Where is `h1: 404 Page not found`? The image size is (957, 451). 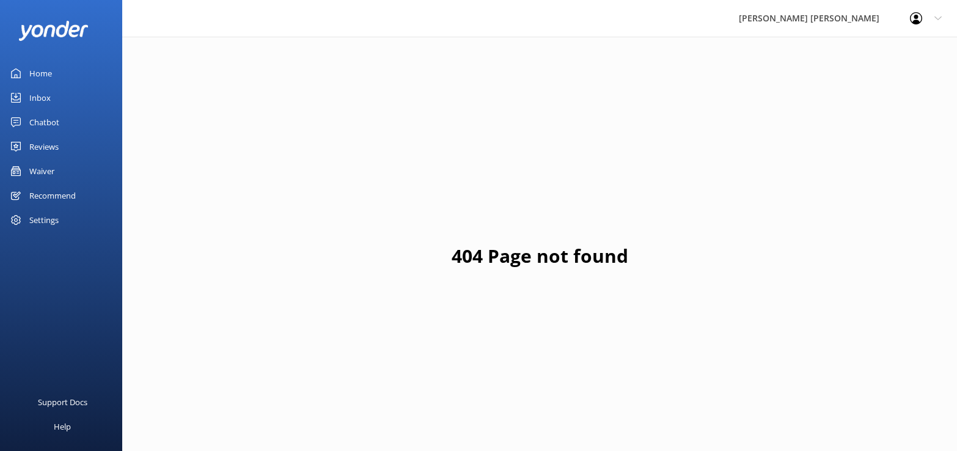 h1: 404 Page not found is located at coordinates (539, 256).